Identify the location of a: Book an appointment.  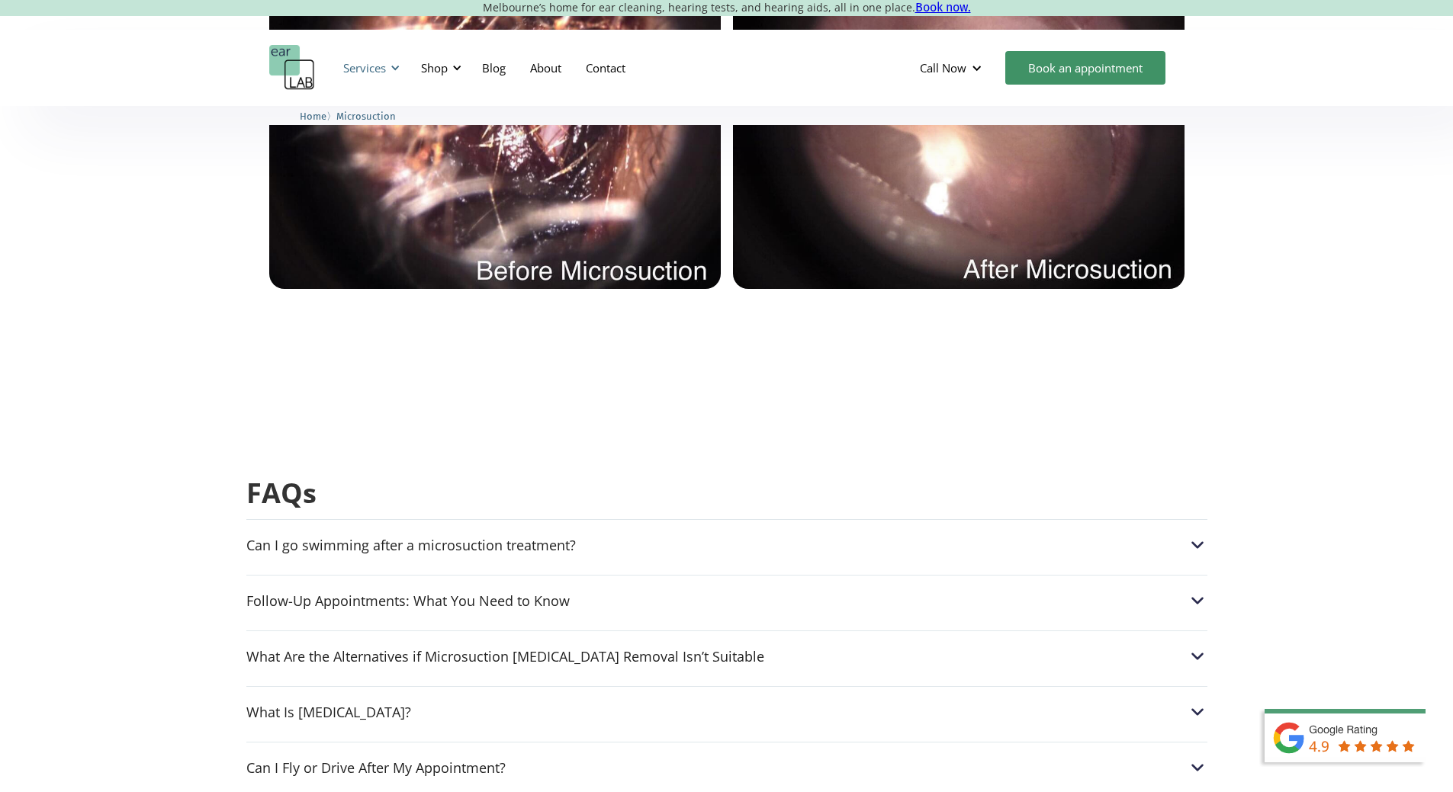
(1085, 68).